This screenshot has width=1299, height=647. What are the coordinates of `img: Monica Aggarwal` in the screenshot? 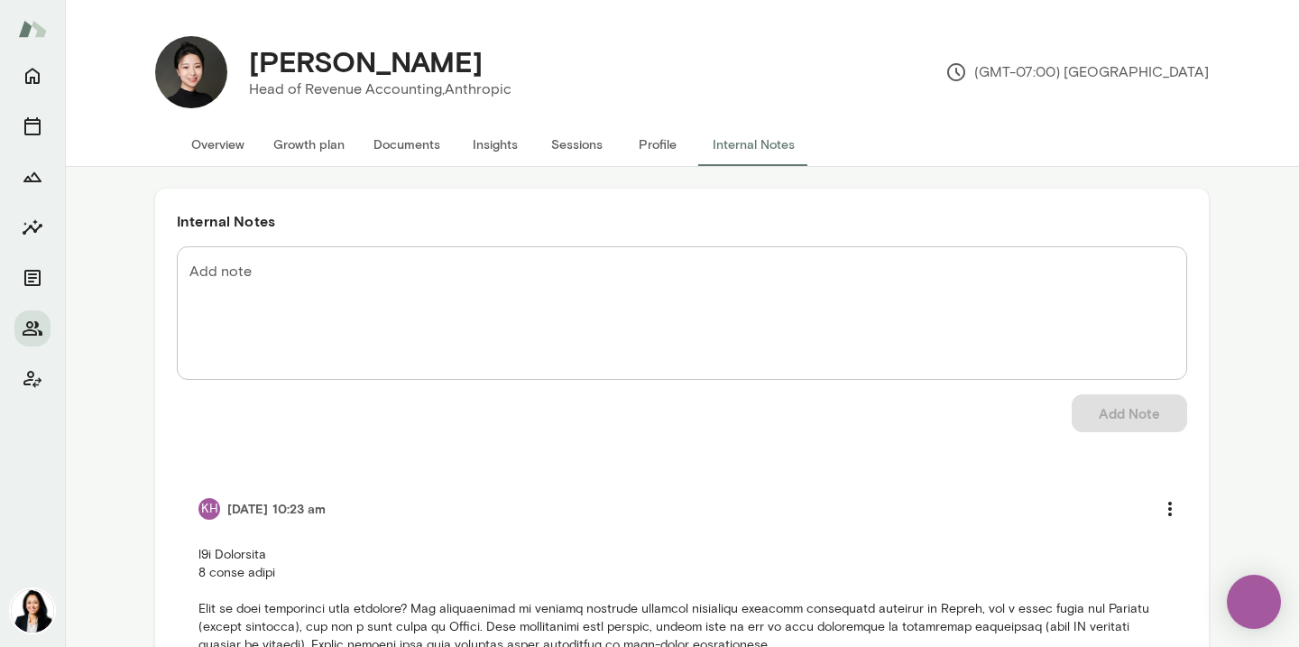 It's located at (32, 611).